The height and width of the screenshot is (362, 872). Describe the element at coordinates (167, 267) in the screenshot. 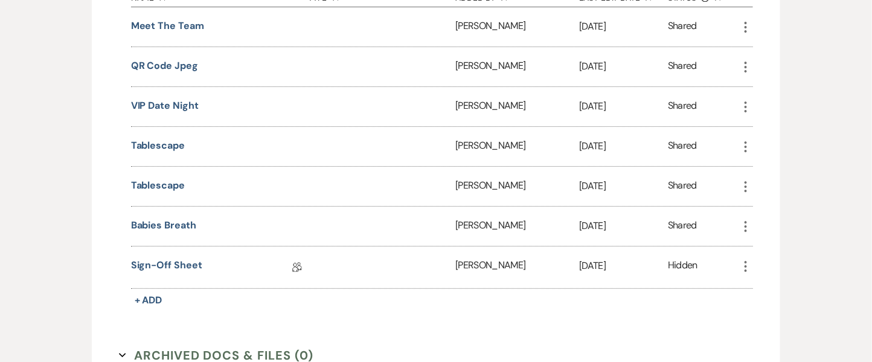

I see `a: Sign-off Sheet` at that location.